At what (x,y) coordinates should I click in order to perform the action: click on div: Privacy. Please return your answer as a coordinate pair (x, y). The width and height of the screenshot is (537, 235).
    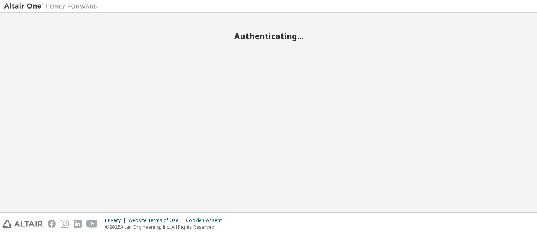
    Looking at the image, I should click on (116, 221).